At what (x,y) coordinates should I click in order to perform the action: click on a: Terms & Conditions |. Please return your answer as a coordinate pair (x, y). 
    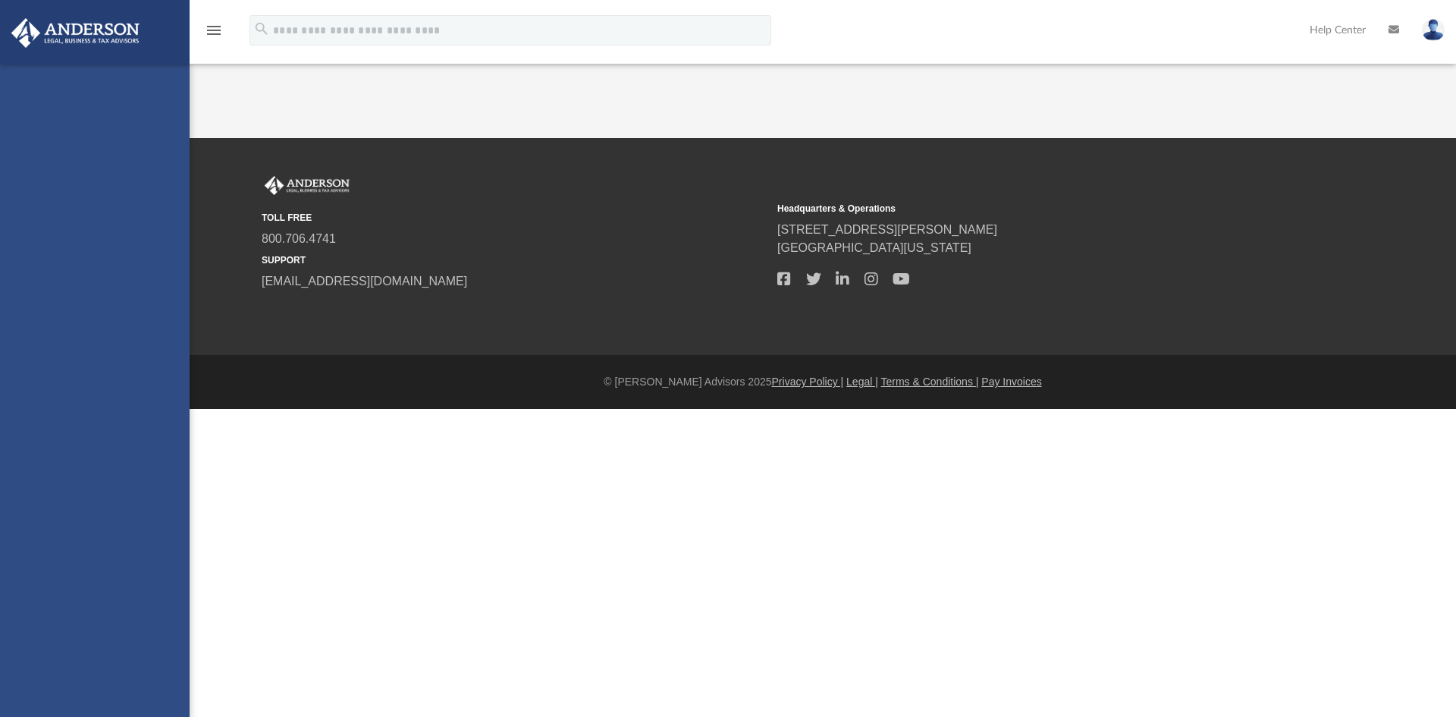
    Looking at the image, I should click on (930, 381).